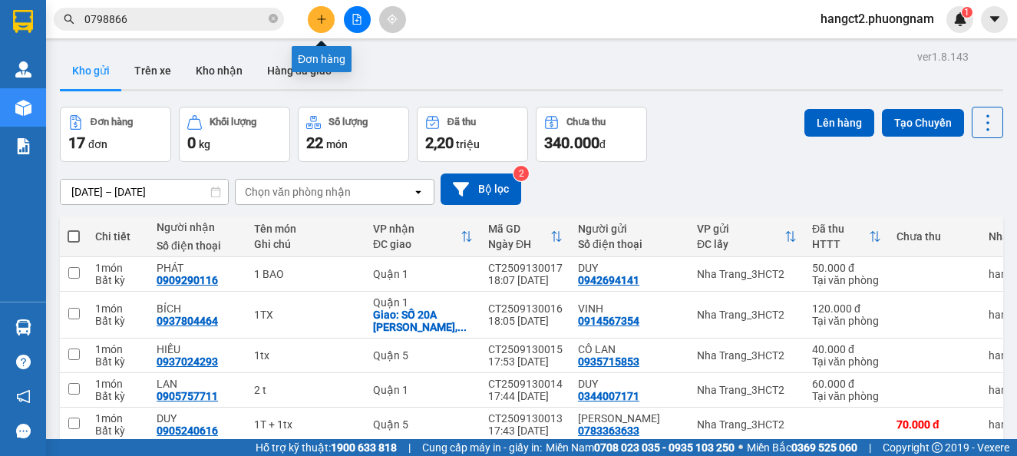  Describe the element at coordinates (418, 192) in the screenshot. I see `svg: open` at that location.